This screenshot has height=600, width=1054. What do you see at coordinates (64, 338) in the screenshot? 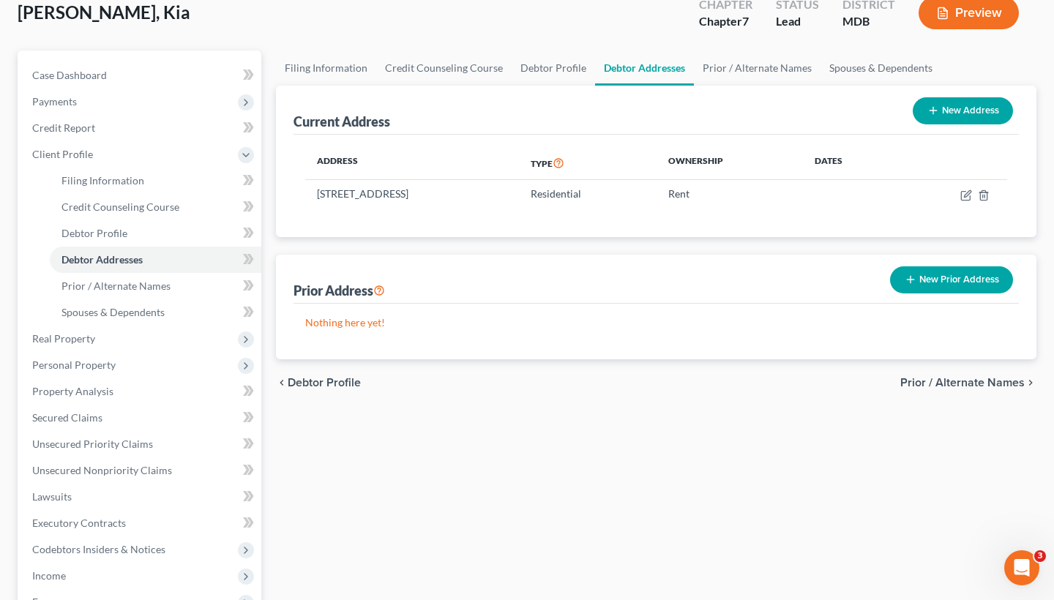
I see `span: Real Property` at bounding box center [64, 338].